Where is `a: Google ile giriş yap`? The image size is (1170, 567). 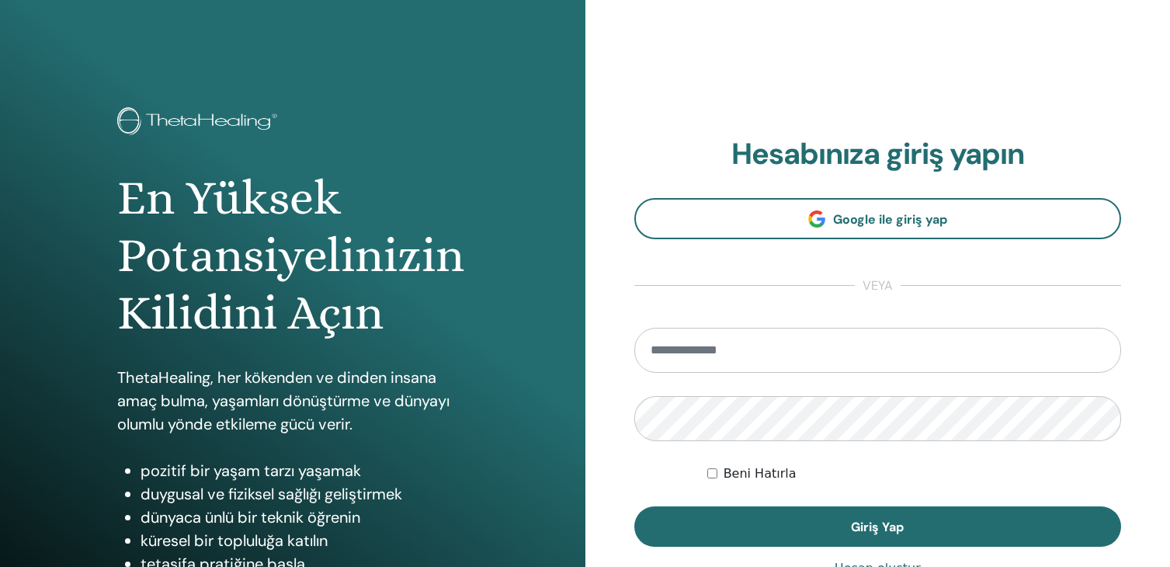 a: Google ile giriş yap is located at coordinates (878, 218).